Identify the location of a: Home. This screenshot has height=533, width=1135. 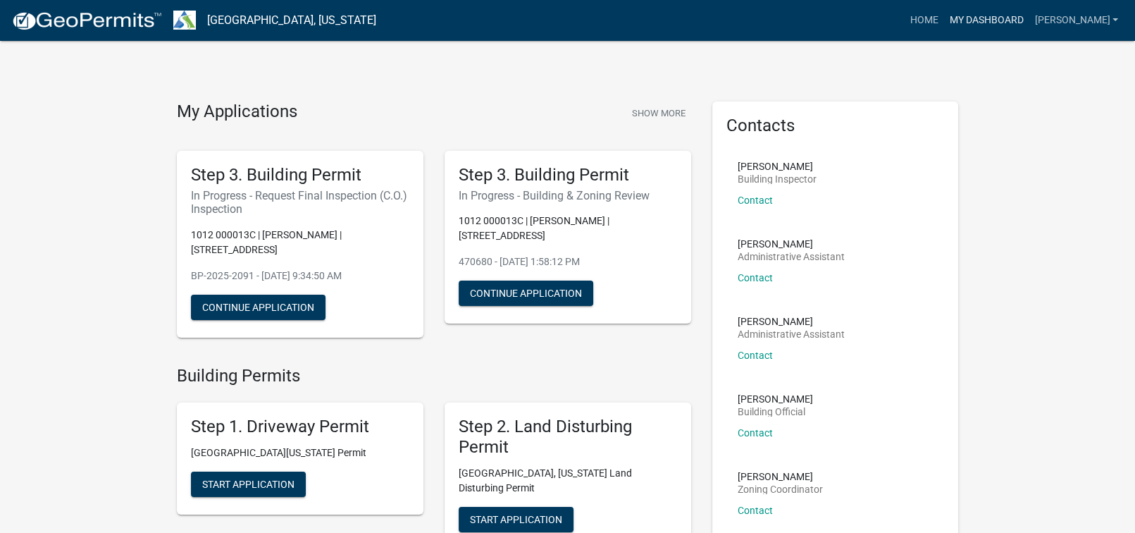
(924, 20).